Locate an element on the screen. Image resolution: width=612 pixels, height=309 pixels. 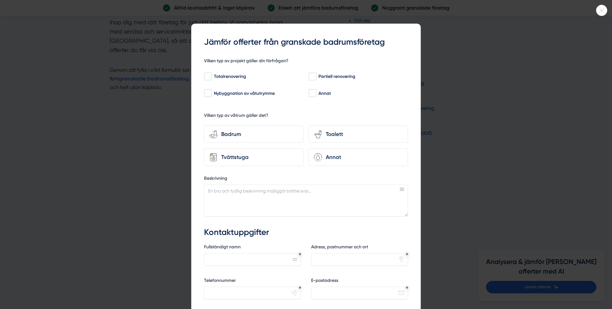
label: Telefonnummer is located at coordinates (253, 281).